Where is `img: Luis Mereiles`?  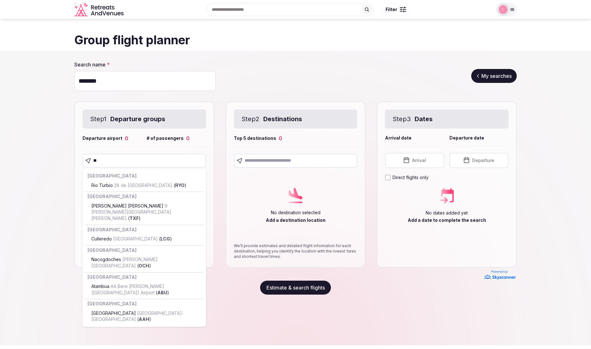 img: Luis Mereiles is located at coordinates (503, 9).